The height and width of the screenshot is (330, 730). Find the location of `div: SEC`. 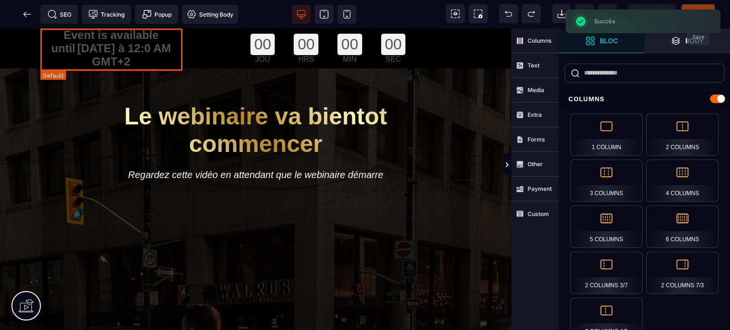

div: SEC is located at coordinates (393, 31).